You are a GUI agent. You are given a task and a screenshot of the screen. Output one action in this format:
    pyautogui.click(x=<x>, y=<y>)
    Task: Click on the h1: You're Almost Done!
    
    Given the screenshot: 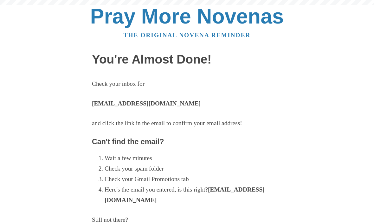 What is the action you would take?
    pyautogui.click(x=187, y=59)
    